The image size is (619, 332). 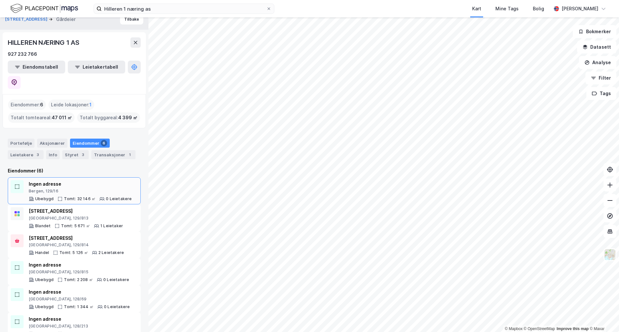 What do you see at coordinates (75, 226) in the screenshot?
I see `div: Tomt: 5 671 ㎡` at bounding box center [75, 226].